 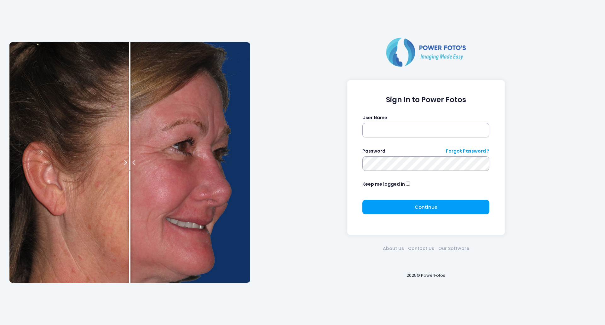 What do you see at coordinates (383, 184) in the screenshot?
I see `label: Keep me logged in` at bounding box center [383, 184].